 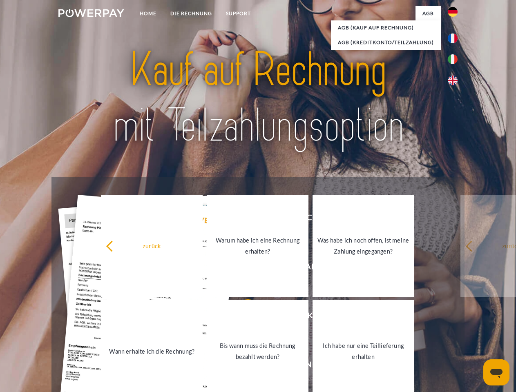 What do you see at coordinates (453, 59) in the screenshot?
I see `img: it` at bounding box center [453, 59].